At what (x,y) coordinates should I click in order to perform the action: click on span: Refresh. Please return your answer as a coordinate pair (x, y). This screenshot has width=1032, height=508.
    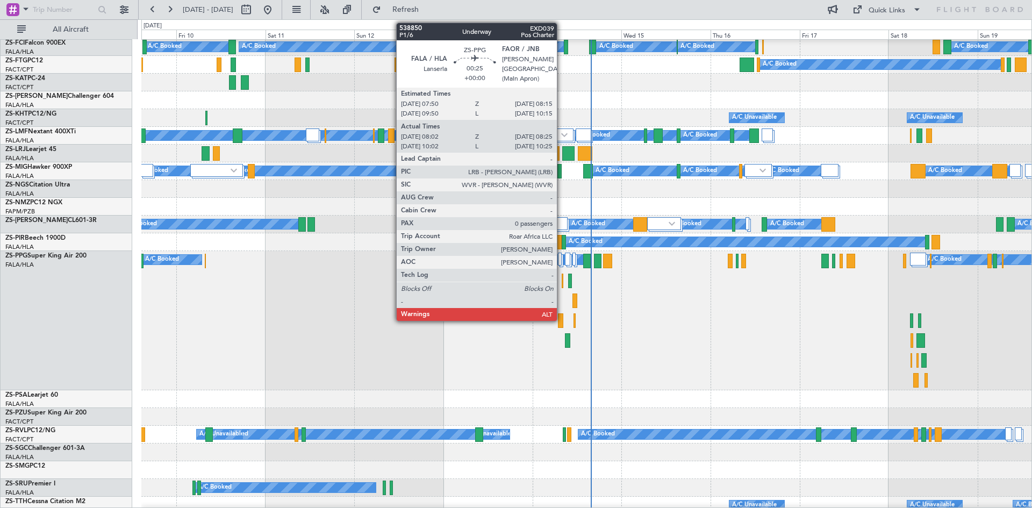
    Looking at the image, I should click on (406, 10).